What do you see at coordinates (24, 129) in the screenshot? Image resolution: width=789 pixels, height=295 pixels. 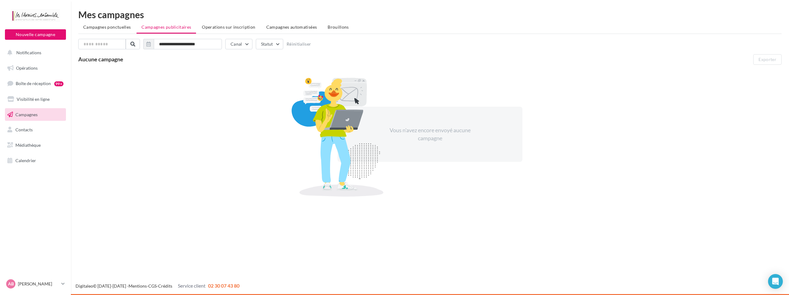 I see `span: Contacts` at bounding box center [24, 129].